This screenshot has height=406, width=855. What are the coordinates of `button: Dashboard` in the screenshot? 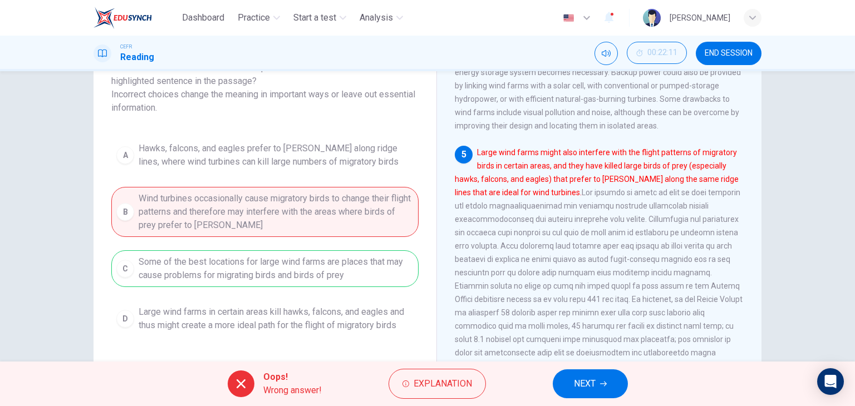 It's located at (203, 18).